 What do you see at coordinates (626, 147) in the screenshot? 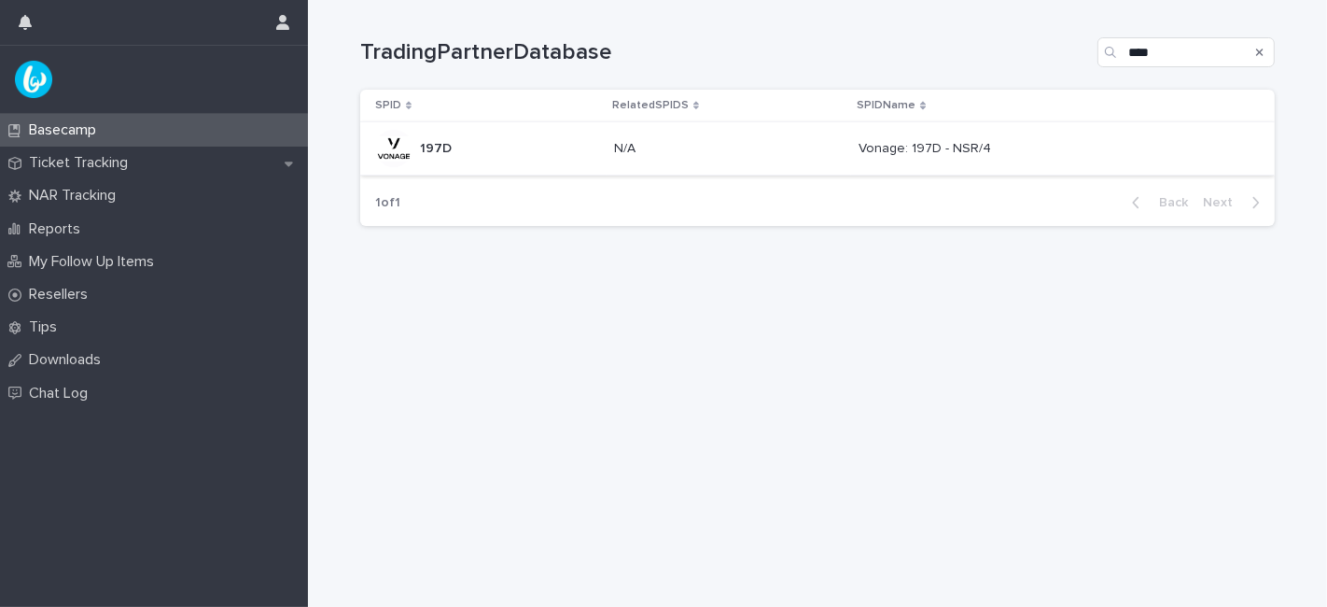
I see `p: N/A` at bounding box center [626, 147].